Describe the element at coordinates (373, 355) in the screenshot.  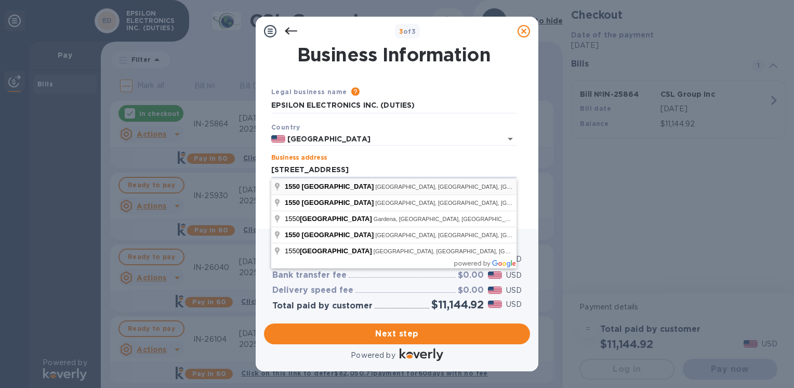
I see `p: Powered by` at that location.